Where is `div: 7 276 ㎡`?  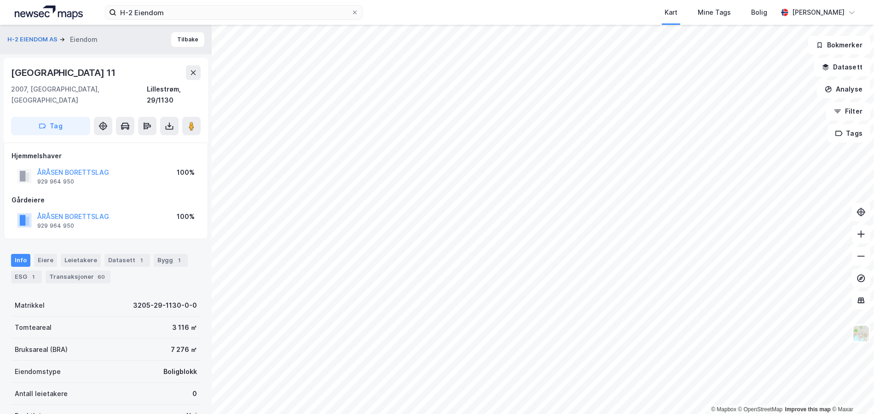 div: 7 276 ㎡ is located at coordinates (184, 350).